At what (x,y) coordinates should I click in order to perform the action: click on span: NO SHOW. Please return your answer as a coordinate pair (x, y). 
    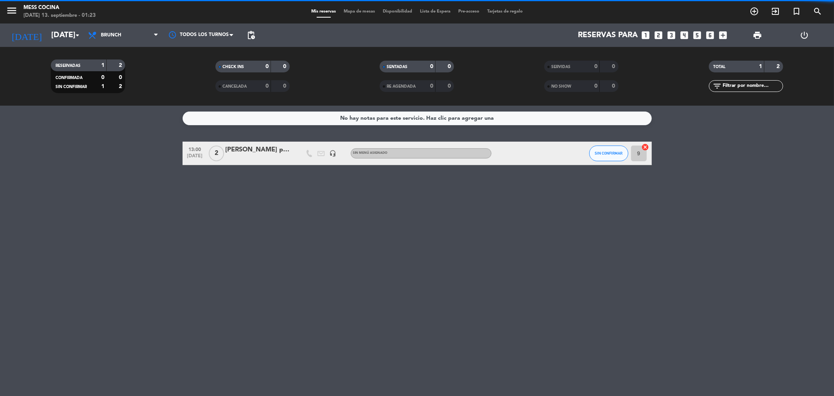
    Looking at the image, I should click on (561, 86).